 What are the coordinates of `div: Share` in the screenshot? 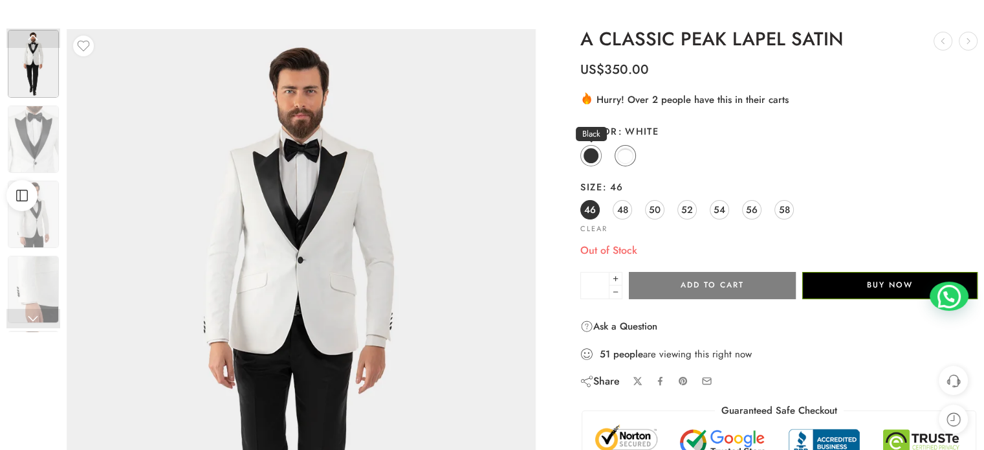 It's located at (600, 381).